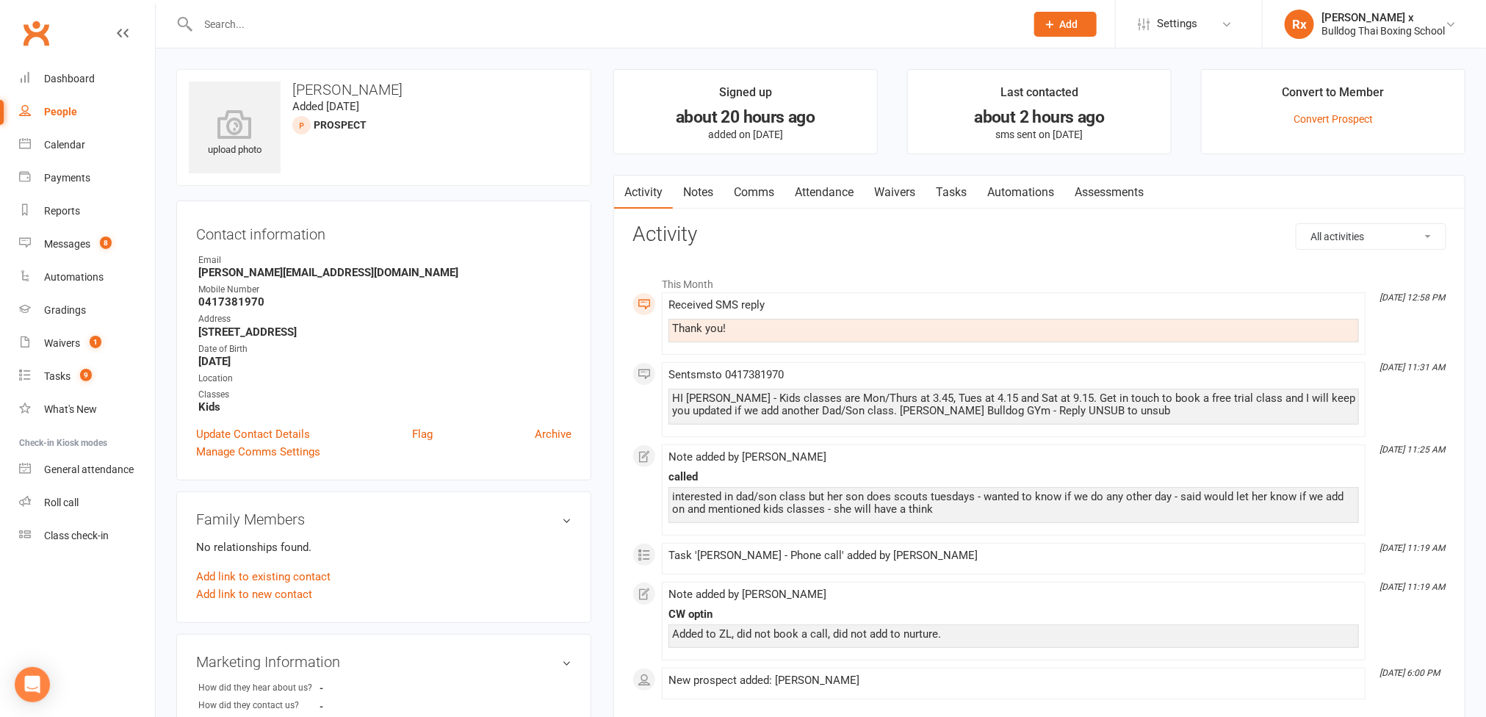 The image size is (1486, 717). What do you see at coordinates (60, 112) in the screenshot?
I see `div: People` at bounding box center [60, 112].